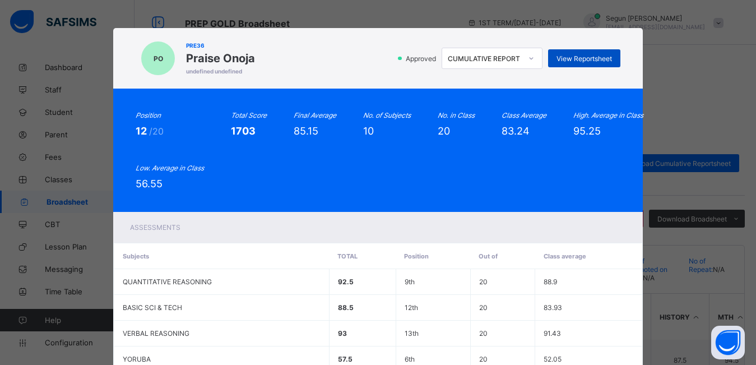 The width and height of the screenshot is (756, 365). What do you see at coordinates (488, 256) in the screenshot?
I see `span: Out of` at bounding box center [488, 256].